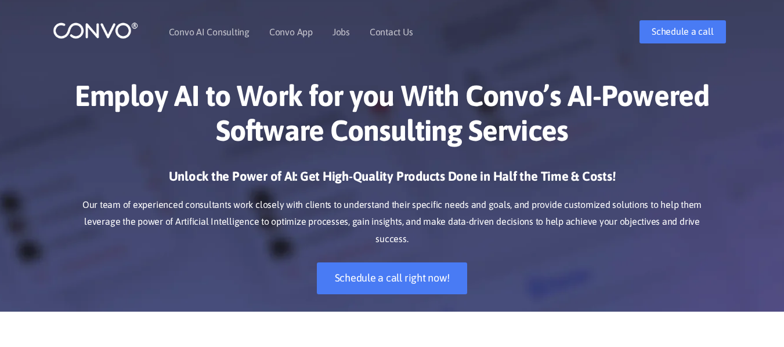 The height and width of the screenshot is (347, 784). Describe the element at coordinates (291, 32) in the screenshot. I see `a: Convo App` at that location.